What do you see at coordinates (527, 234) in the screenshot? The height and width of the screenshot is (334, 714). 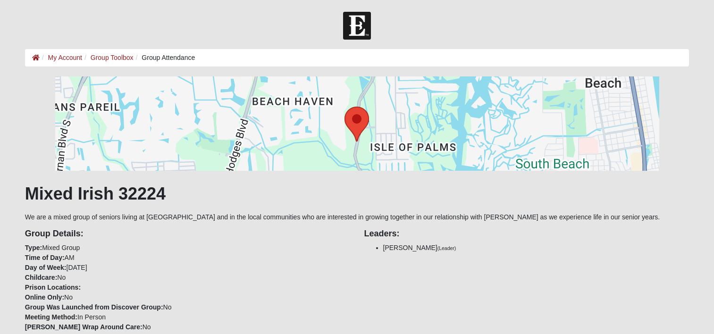 I see `h4: Leaders:` at bounding box center [527, 234].